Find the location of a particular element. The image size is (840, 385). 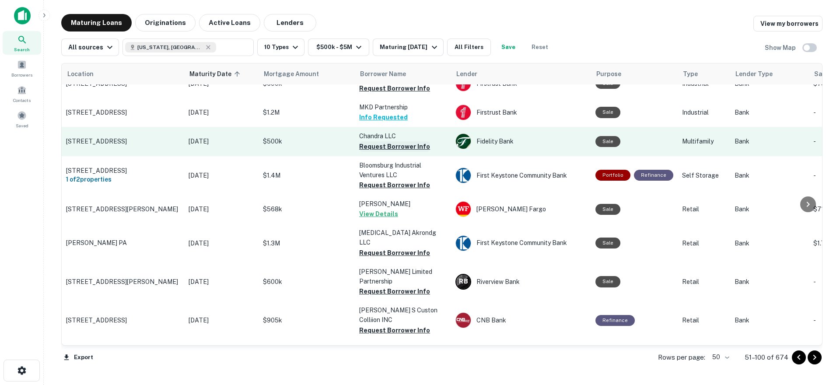

div: First Keystone Community Bank is located at coordinates (521, 243).